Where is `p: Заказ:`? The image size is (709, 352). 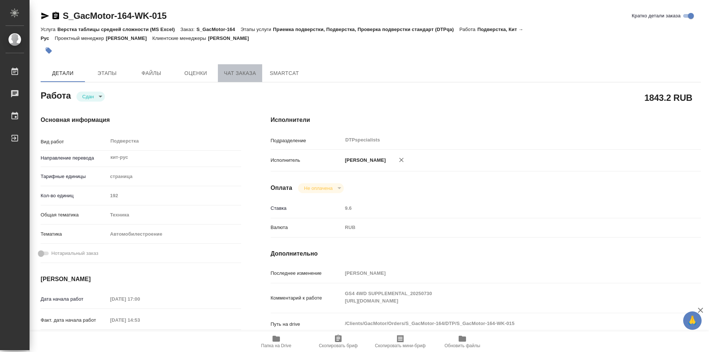
p: Заказ: is located at coordinates (188, 29).